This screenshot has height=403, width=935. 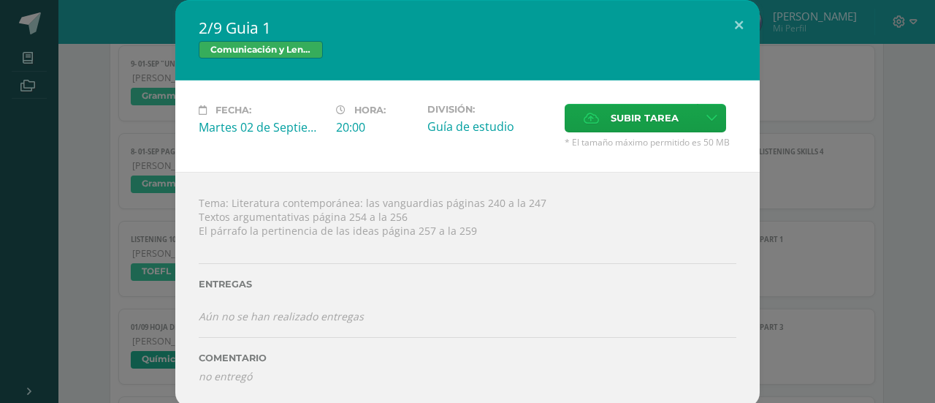 I want to click on label: Comentario, so click(x=468, y=357).